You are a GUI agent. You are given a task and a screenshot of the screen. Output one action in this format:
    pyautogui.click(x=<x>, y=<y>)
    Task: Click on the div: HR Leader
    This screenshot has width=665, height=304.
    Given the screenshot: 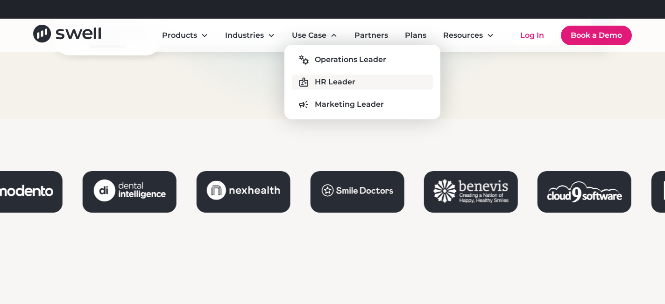 What is the action you would take?
    pyautogui.click(x=335, y=82)
    